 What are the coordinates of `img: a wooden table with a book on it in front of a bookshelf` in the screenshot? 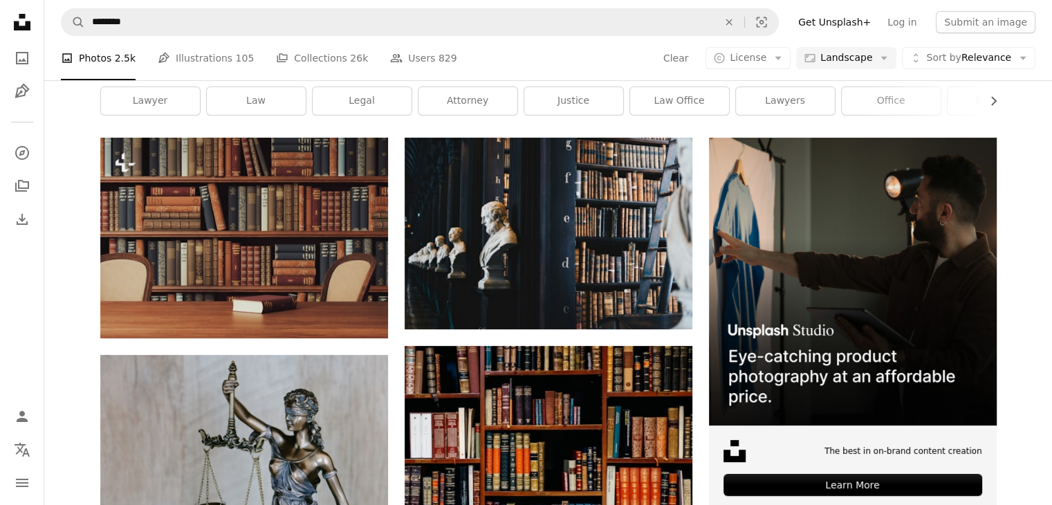 It's located at (244, 238).